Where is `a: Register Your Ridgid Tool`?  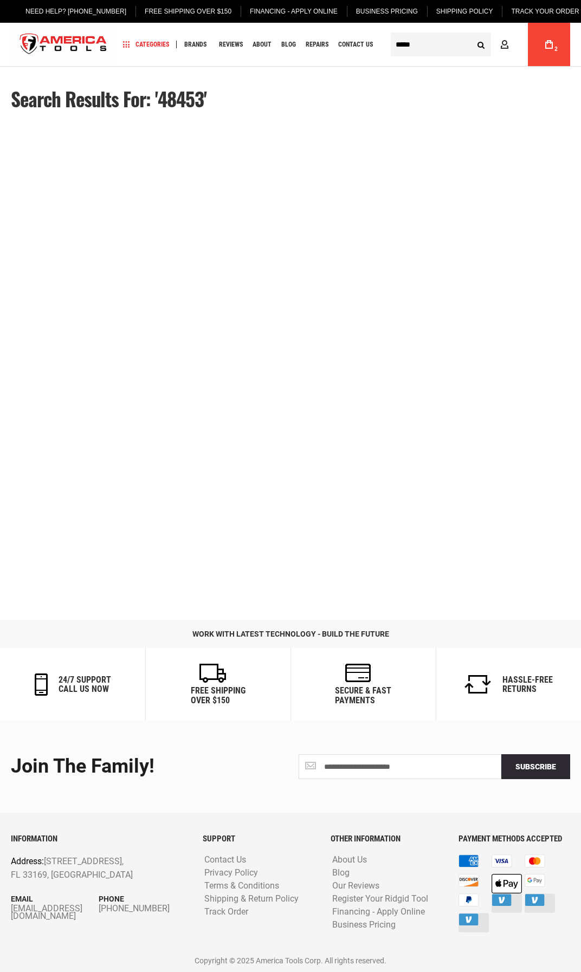 a: Register Your Ridgid Tool is located at coordinates (380, 899).